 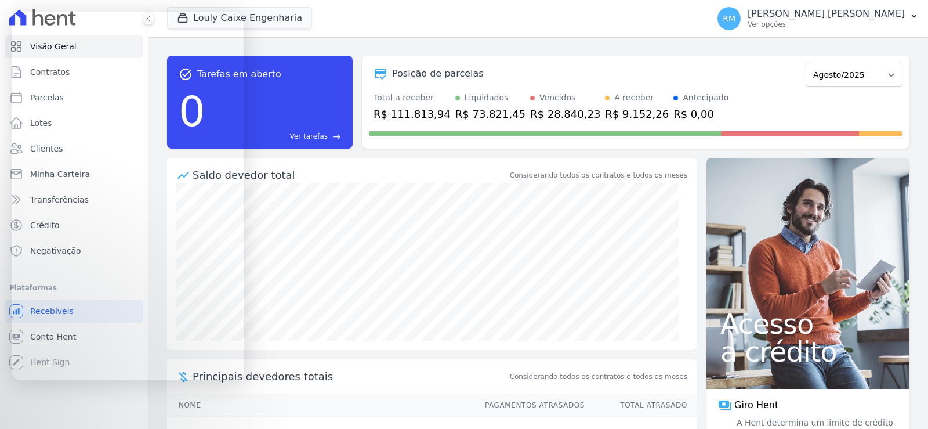 I want to click on th: Total Atrasado, so click(x=641, y=405).